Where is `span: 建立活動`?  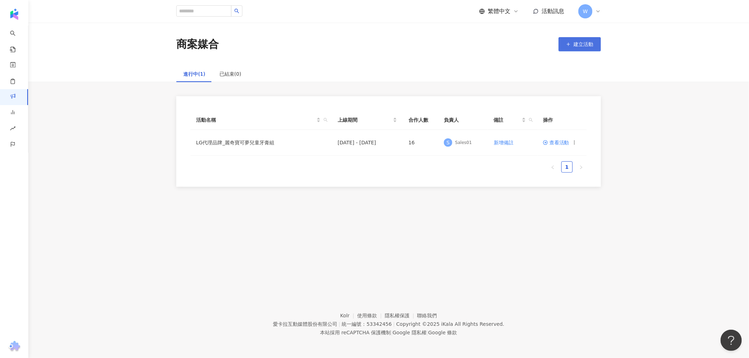
span: 建立活動 is located at coordinates (583, 44).